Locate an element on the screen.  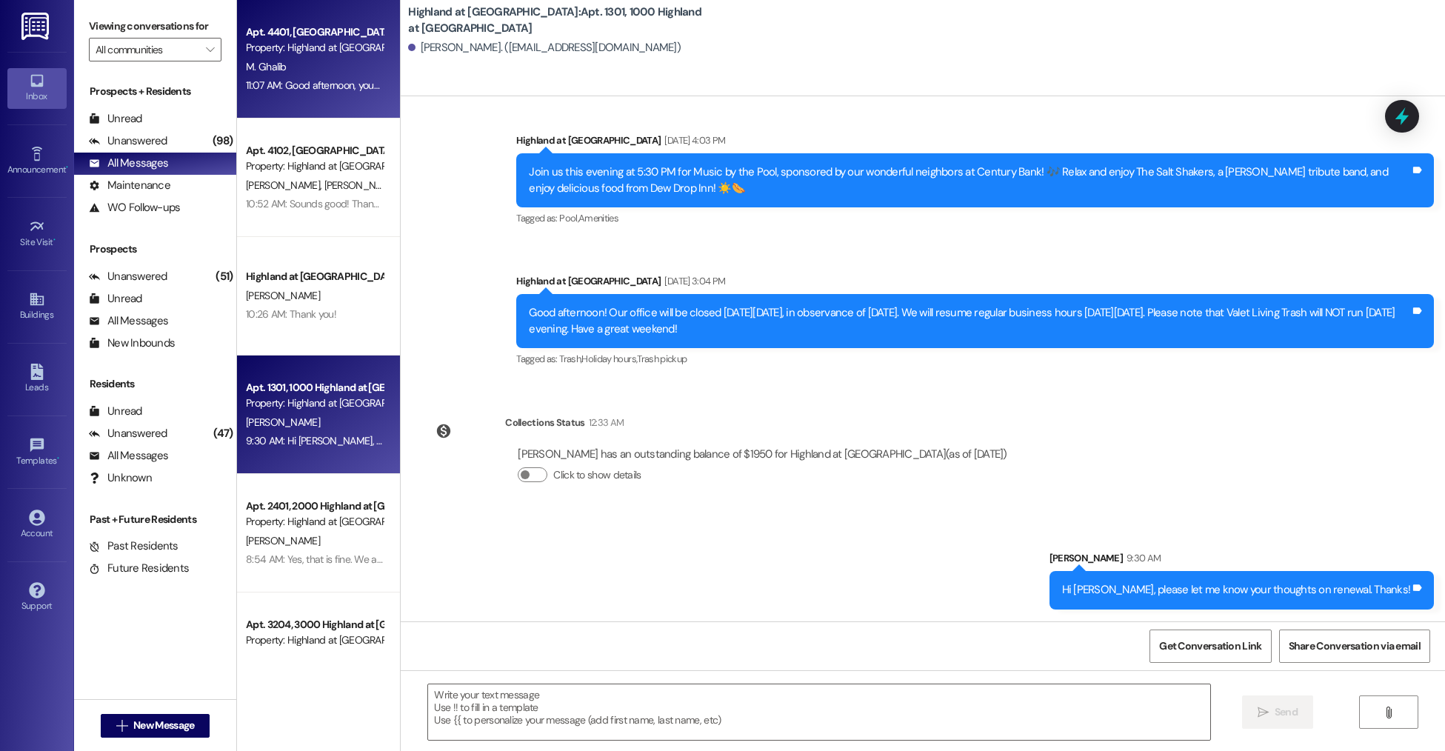
div: Unknown is located at coordinates (120, 478).